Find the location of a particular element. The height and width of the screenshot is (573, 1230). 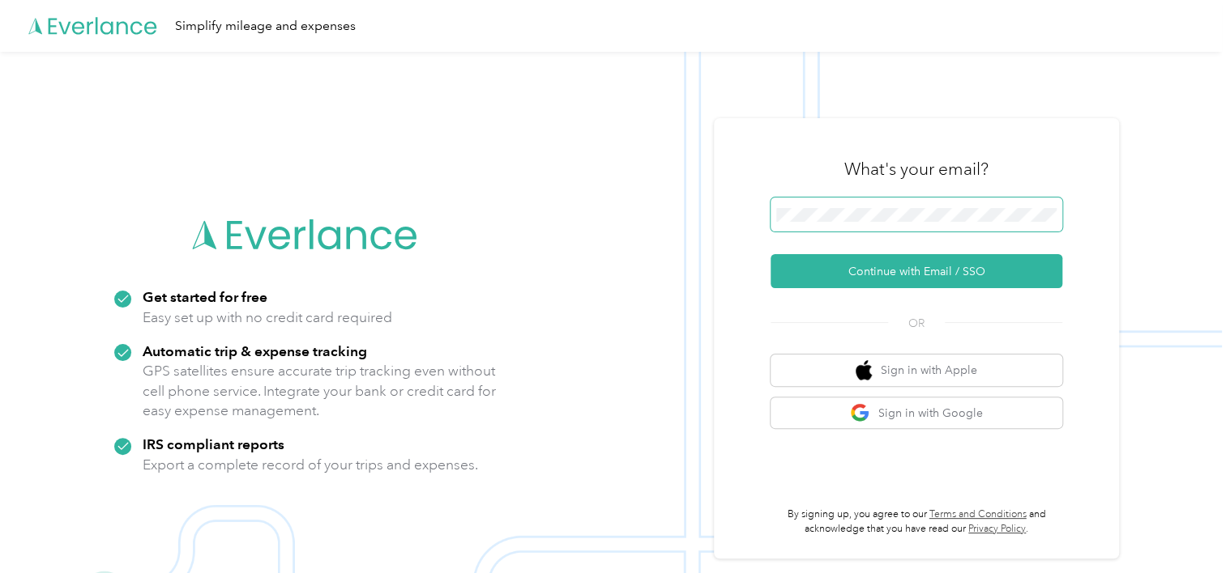

button: Continue with Email / SSO is located at coordinates (916, 271).